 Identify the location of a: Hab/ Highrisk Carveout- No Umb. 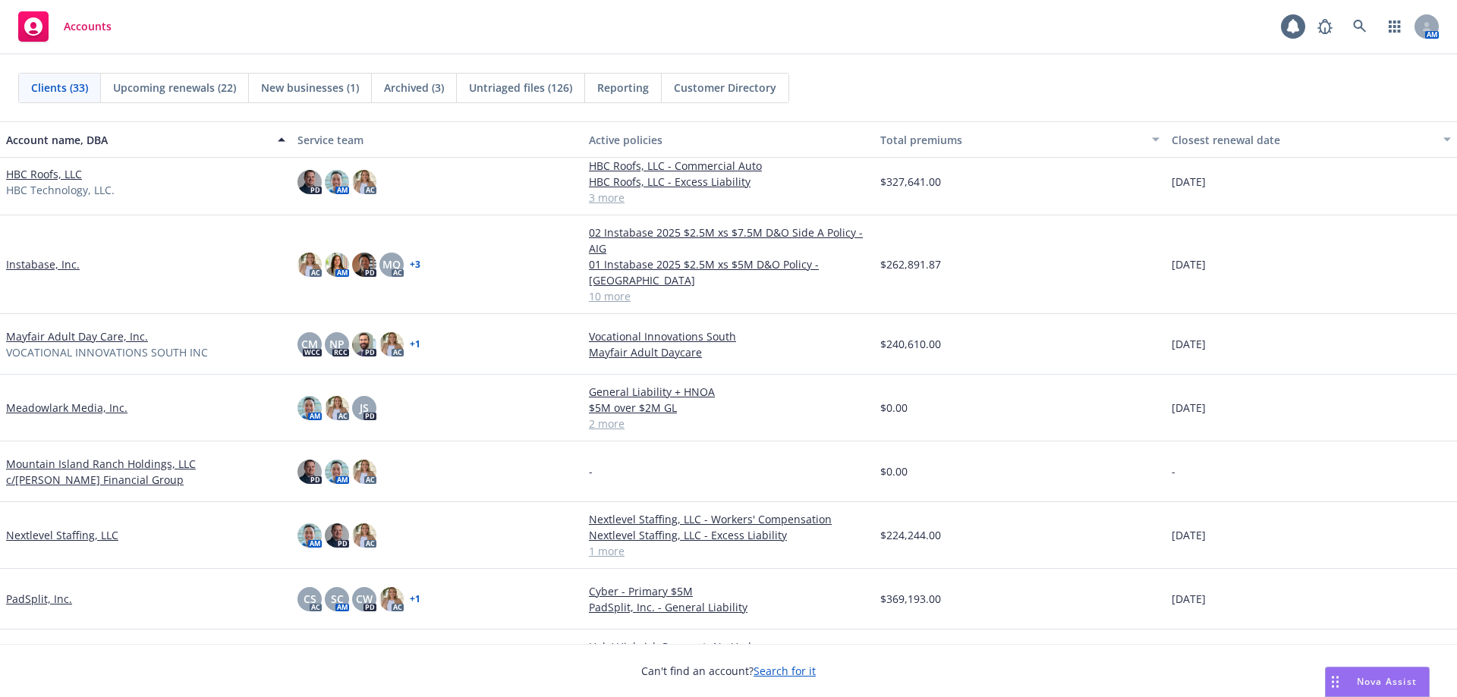
(728, 646).